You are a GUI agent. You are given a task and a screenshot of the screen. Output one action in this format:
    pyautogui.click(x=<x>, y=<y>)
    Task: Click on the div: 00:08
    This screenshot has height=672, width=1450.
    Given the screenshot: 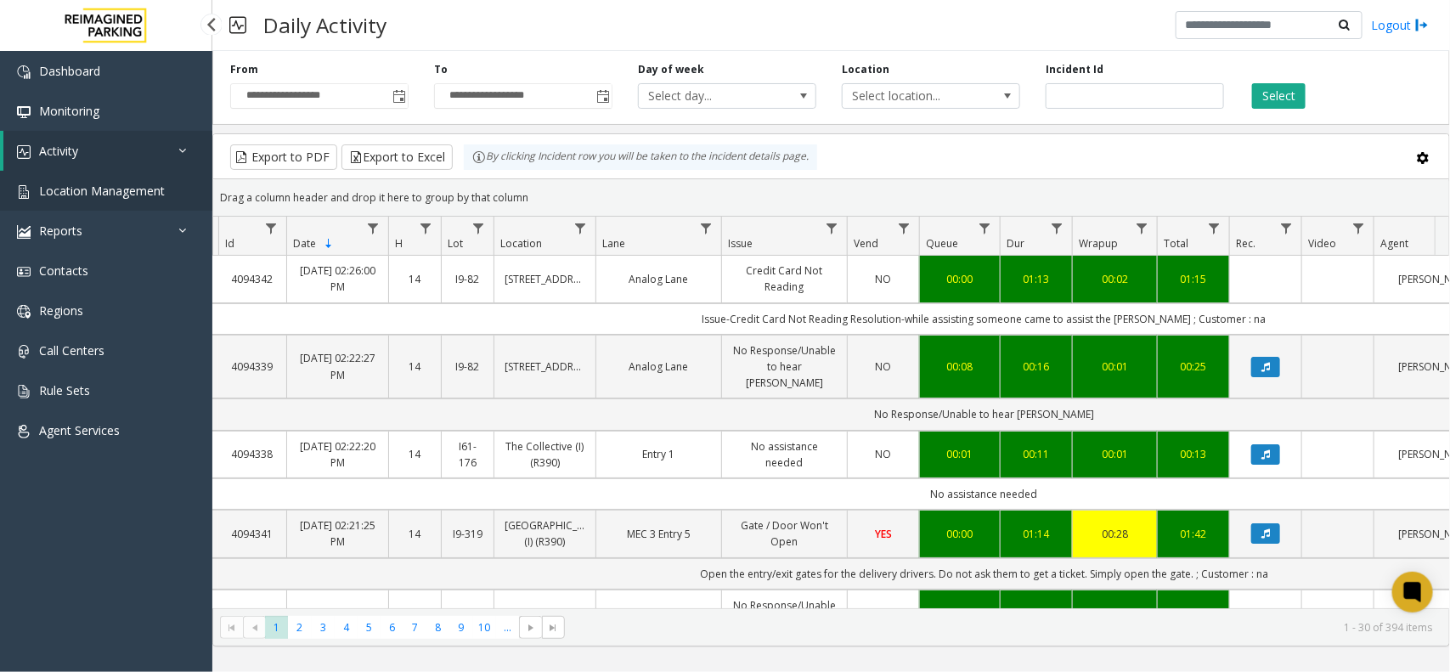 What is the action you would take?
    pyautogui.click(x=960, y=366)
    